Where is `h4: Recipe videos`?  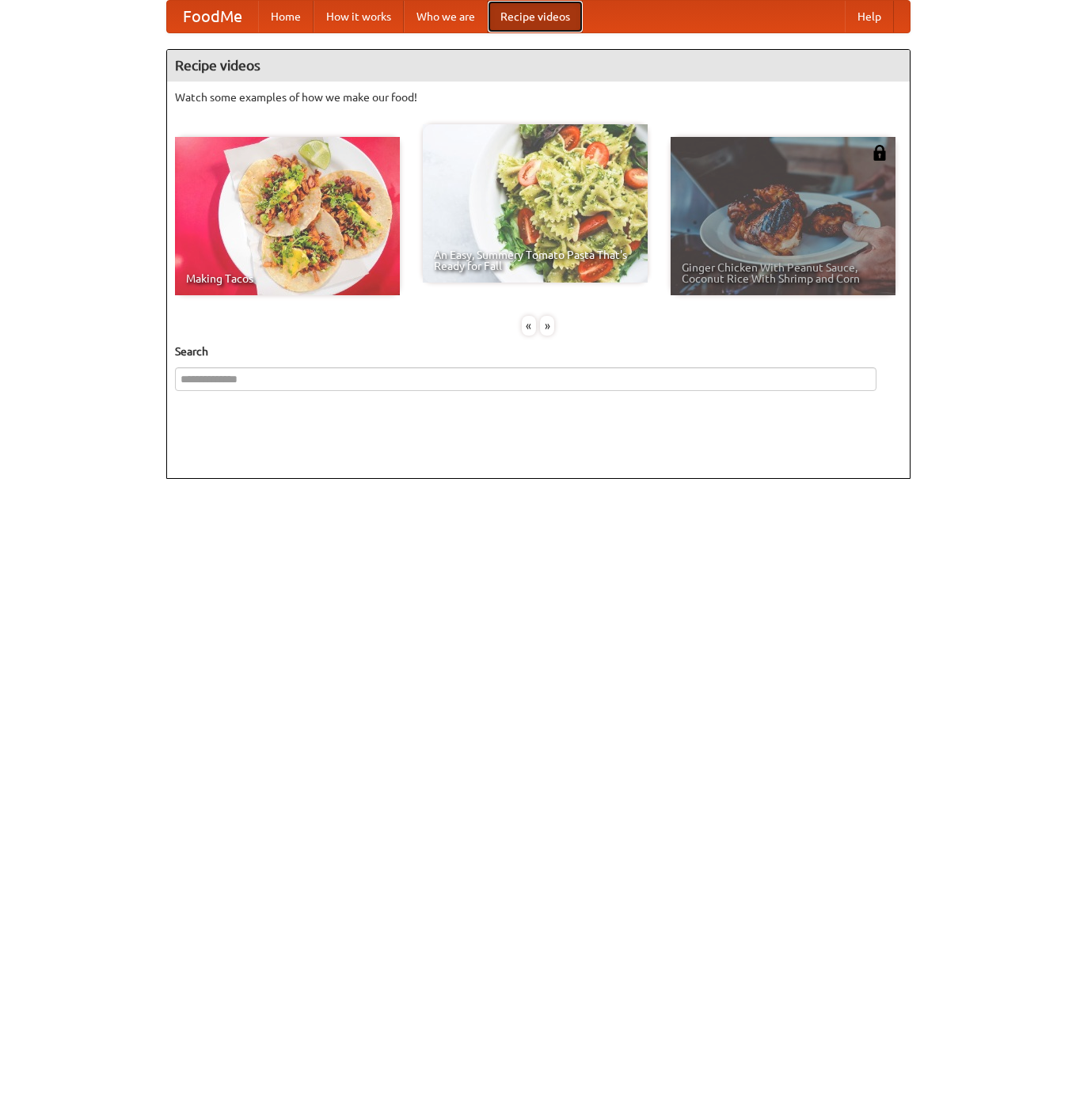
h4: Recipe videos is located at coordinates (538, 66).